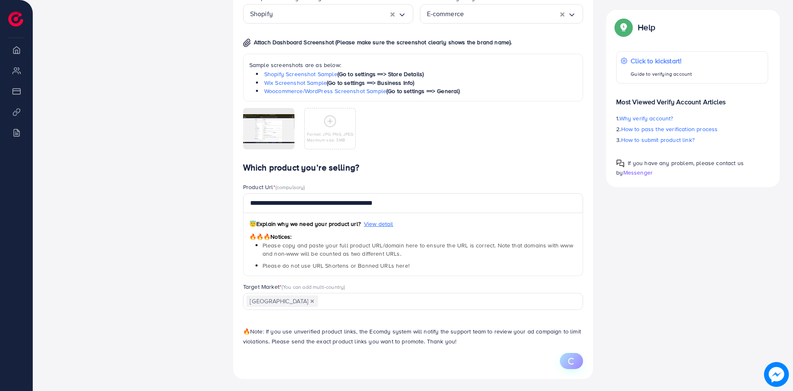  What do you see at coordinates (330, 134) in the screenshot?
I see `p: Format: JPG, PNG, JPEG` at bounding box center [330, 134].